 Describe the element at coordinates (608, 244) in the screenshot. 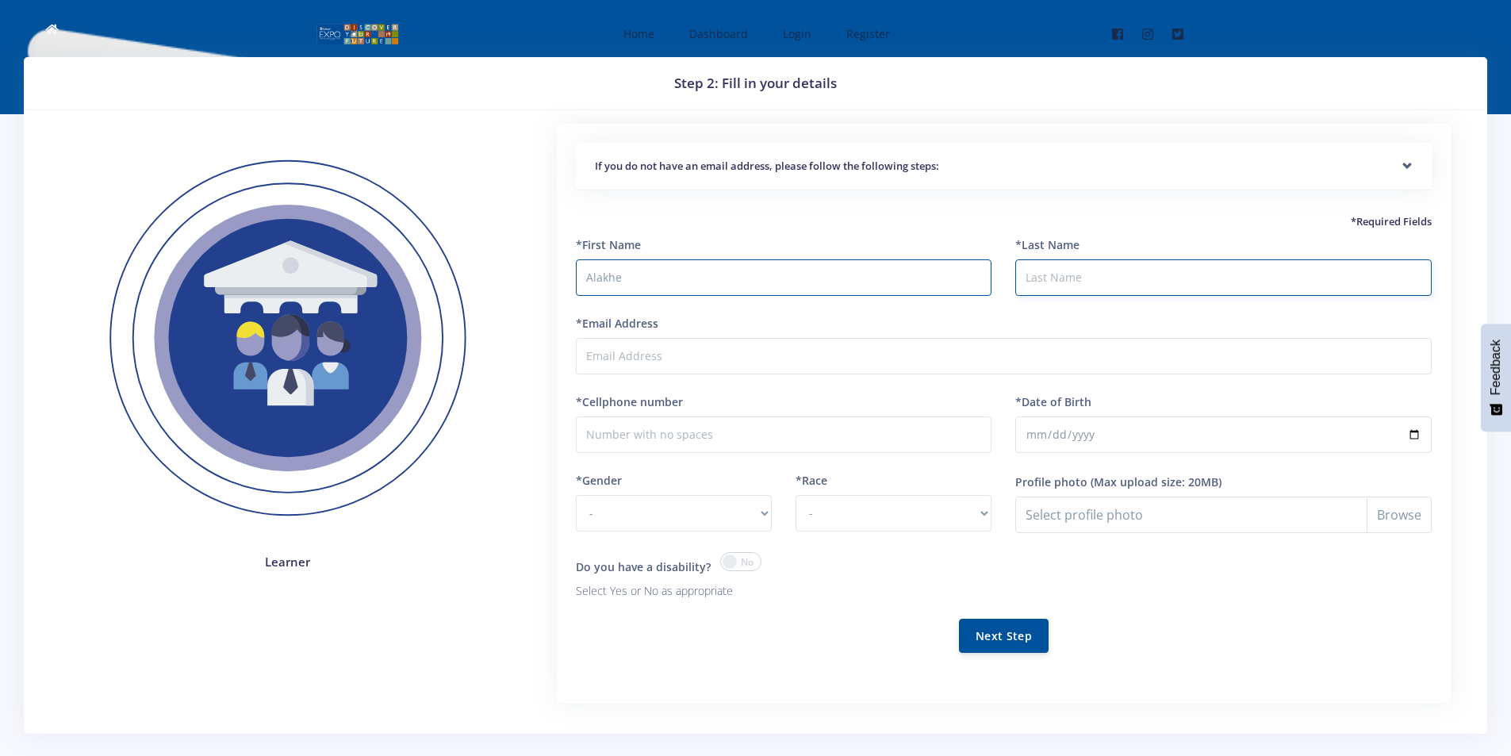

I see `label: *First Name` at that location.